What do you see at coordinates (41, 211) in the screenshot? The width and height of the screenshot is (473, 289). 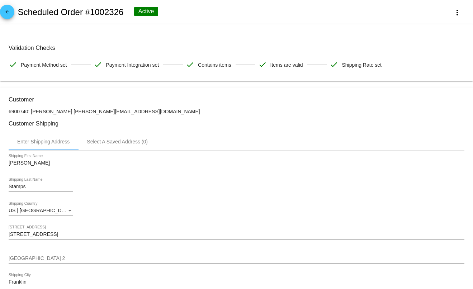 I see `mat-select: Shipping Country` at bounding box center [41, 211].